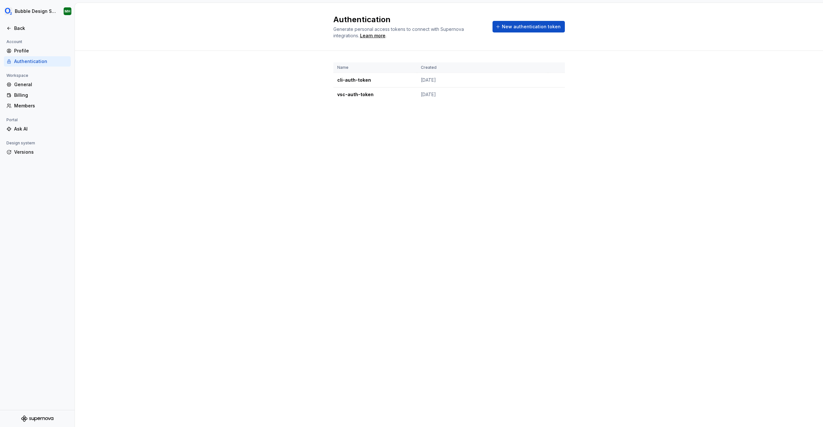 Image resolution: width=823 pixels, height=427 pixels. I want to click on button: New authentication token, so click(528, 27).